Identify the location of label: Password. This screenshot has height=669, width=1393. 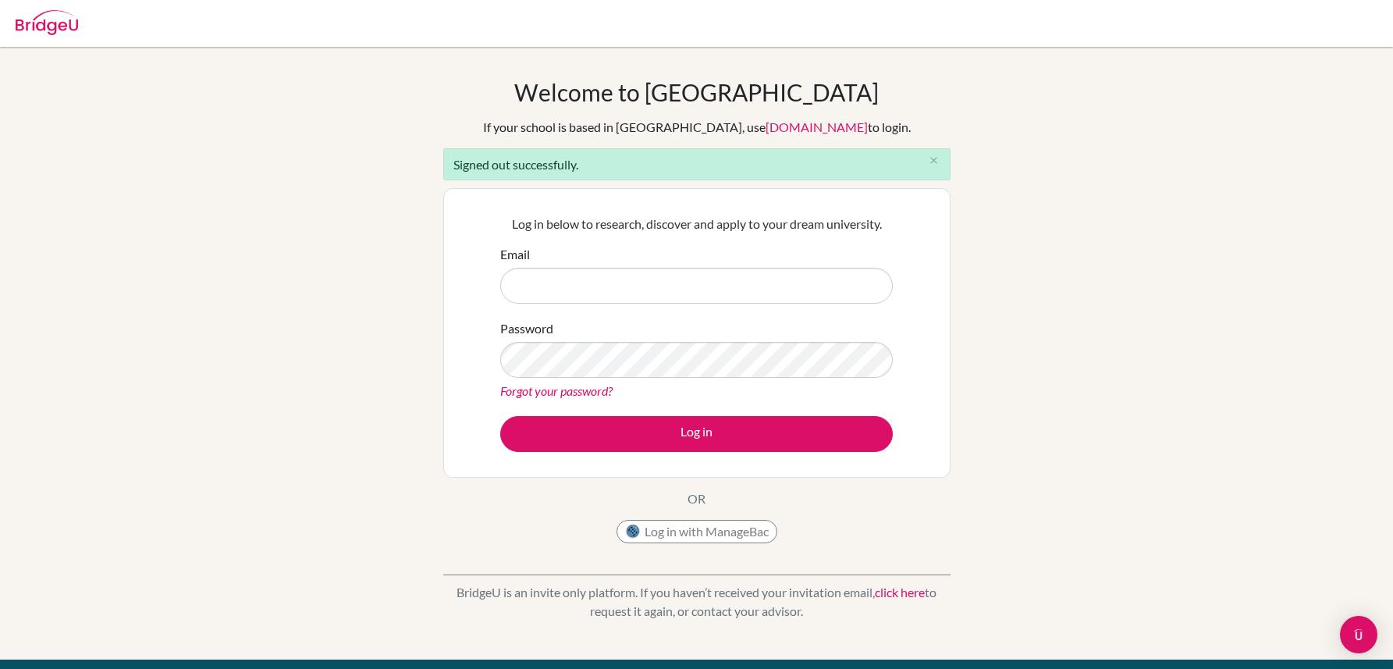
(527, 329).